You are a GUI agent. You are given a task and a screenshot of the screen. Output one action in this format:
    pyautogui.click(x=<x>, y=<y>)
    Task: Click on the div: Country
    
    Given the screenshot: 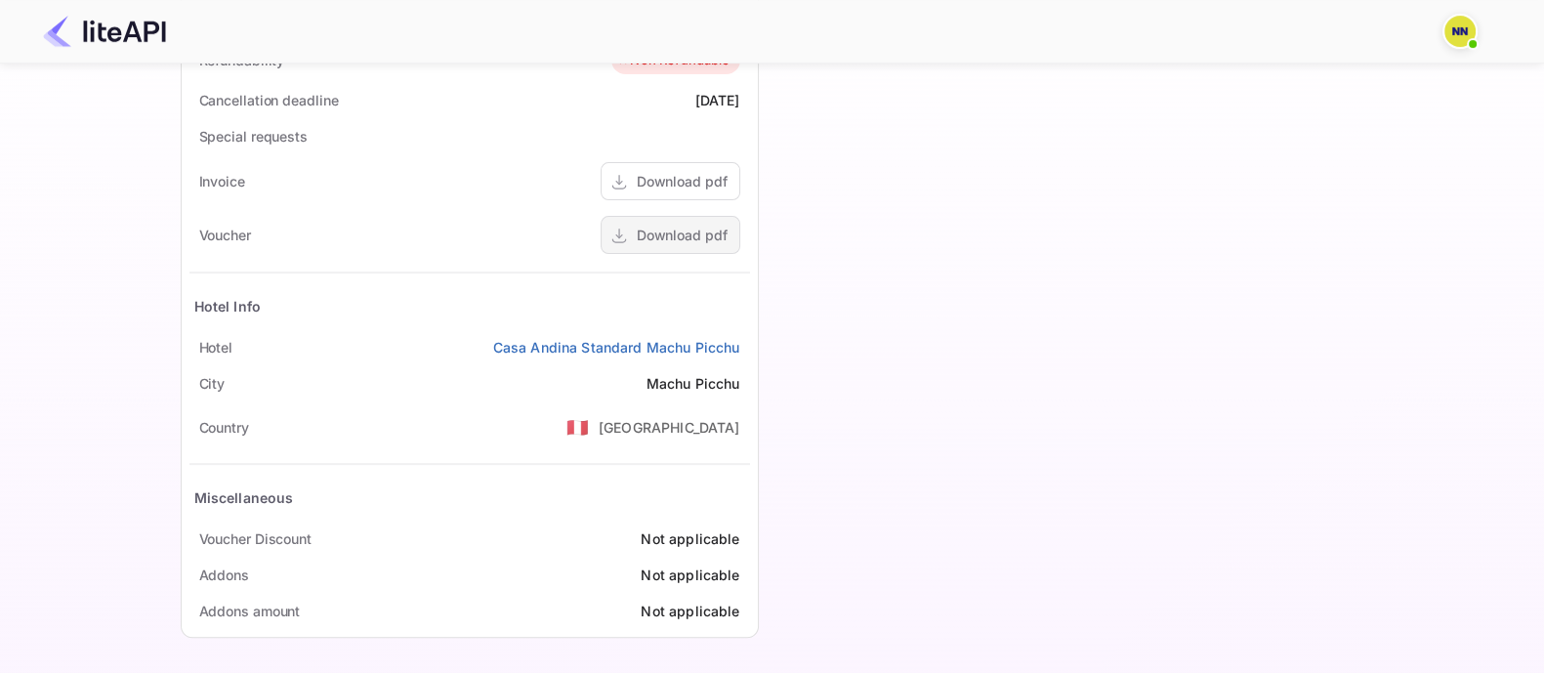 What is the action you would take?
    pyautogui.click(x=224, y=427)
    